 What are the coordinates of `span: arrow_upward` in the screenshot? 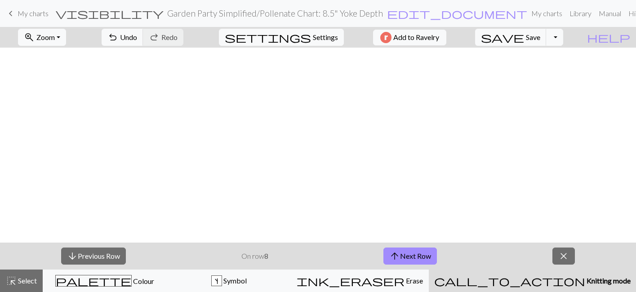 It's located at (395, 256).